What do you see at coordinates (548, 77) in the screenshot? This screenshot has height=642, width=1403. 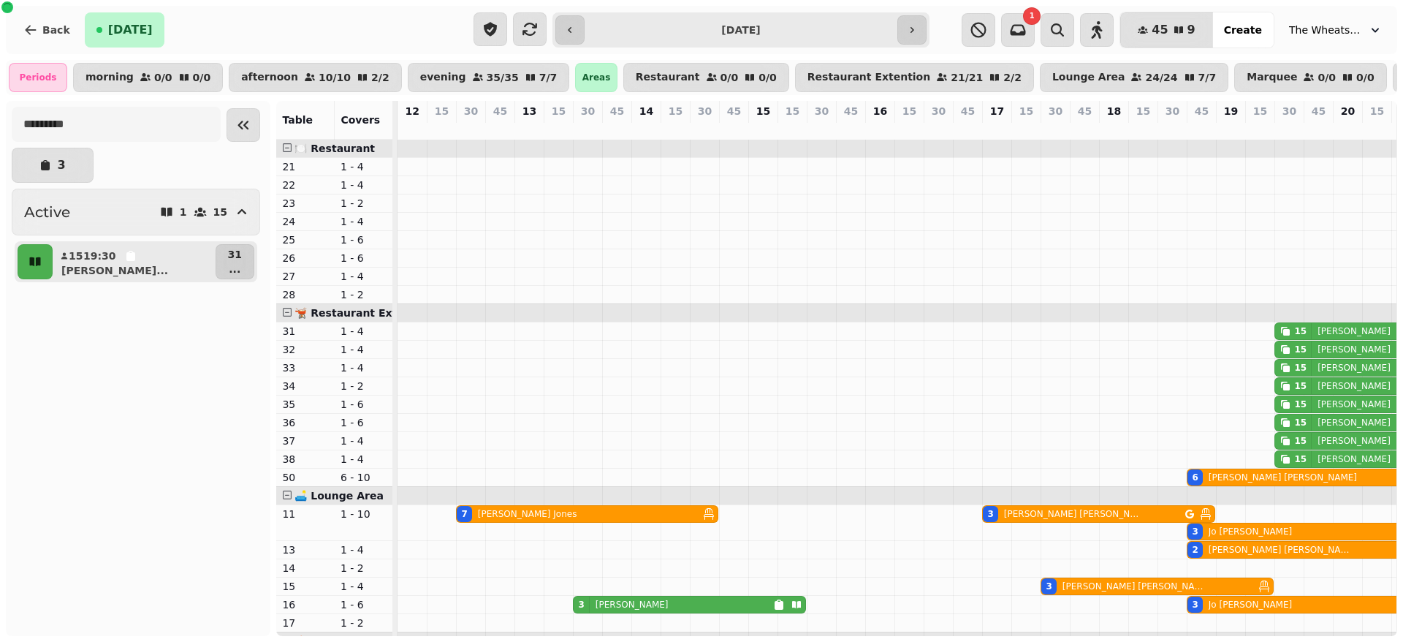 I see `p: 7 / 7` at bounding box center [548, 77].